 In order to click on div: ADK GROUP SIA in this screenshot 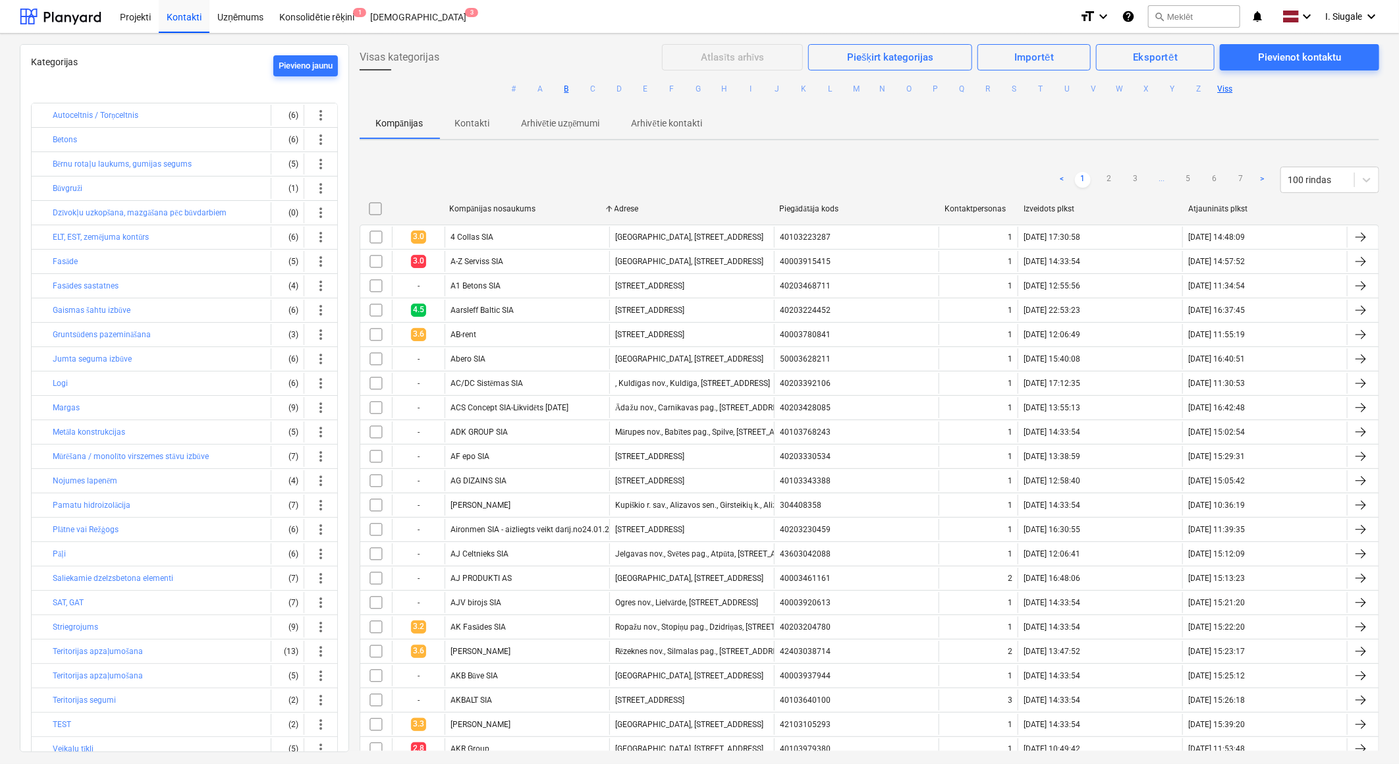, I will do `click(479, 432)`.